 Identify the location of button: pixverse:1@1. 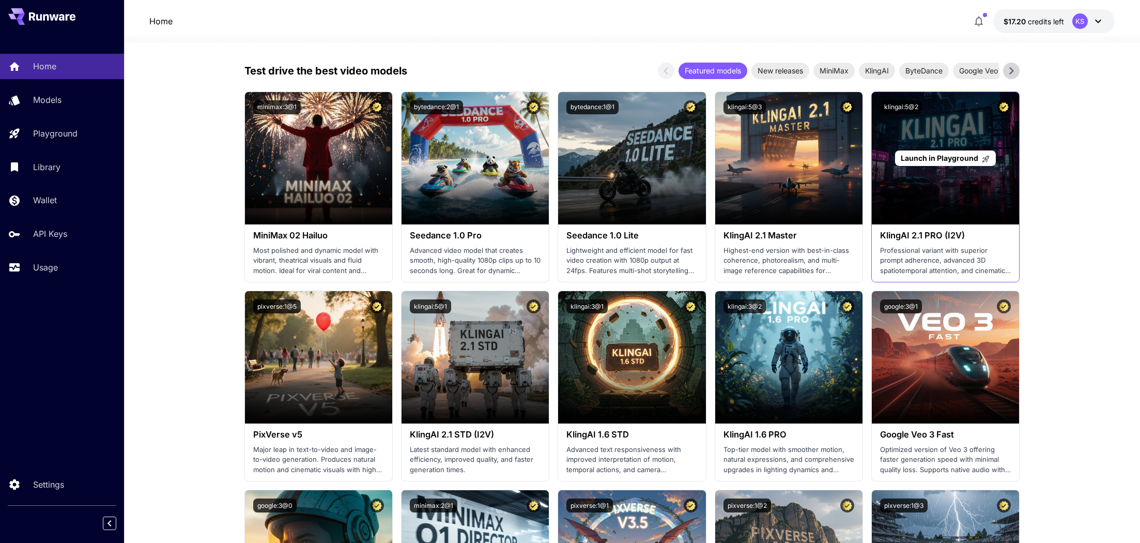
(590, 505).